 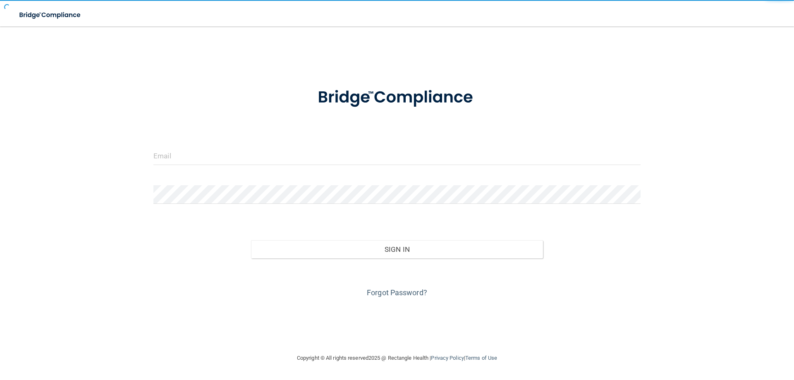 What do you see at coordinates (481, 358) in the screenshot?
I see `a: Terms of Use` at bounding box center [481, 358].